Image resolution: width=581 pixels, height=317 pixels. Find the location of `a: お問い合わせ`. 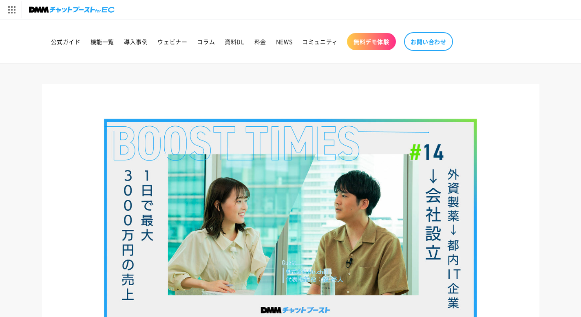

a: お問い合わせ is located at coordinates (429, 42).